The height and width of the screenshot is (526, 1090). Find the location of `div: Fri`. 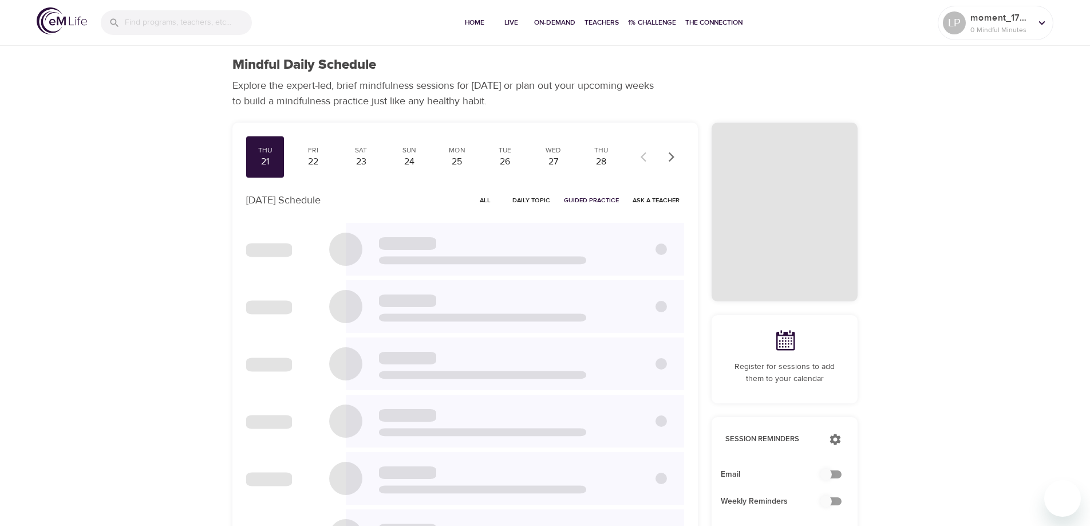

div: Fri is located at coordinates (313, 150).